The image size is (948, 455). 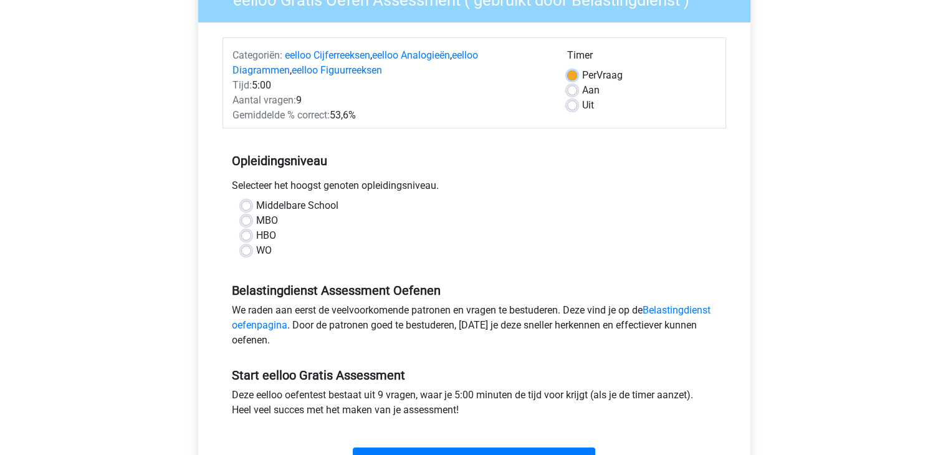 What do you see at coordinates (390, 100) in the screenshot?
I see `div: 9` at bounding box center [390, 100].